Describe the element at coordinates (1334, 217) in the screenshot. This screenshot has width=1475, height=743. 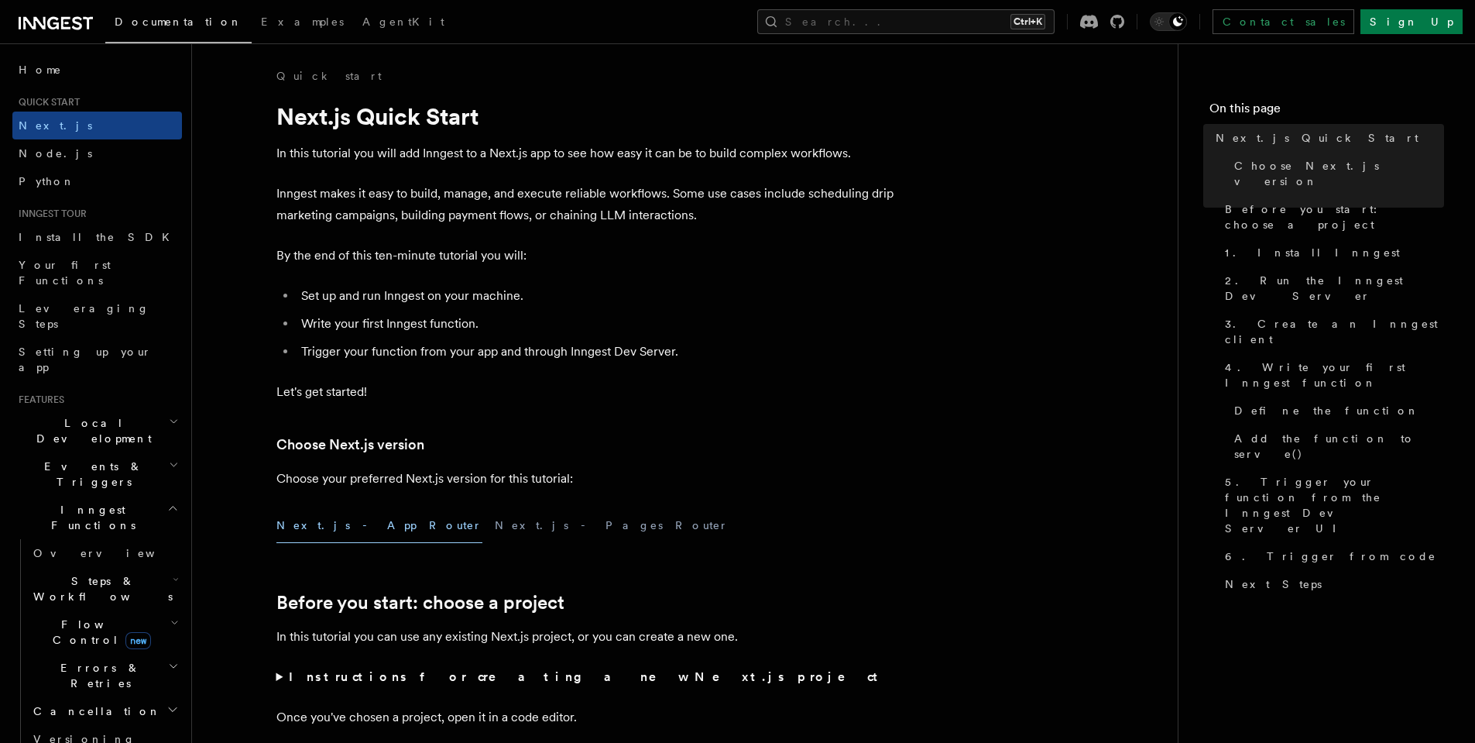
I see `span: Before you start: choose a project` at that location.